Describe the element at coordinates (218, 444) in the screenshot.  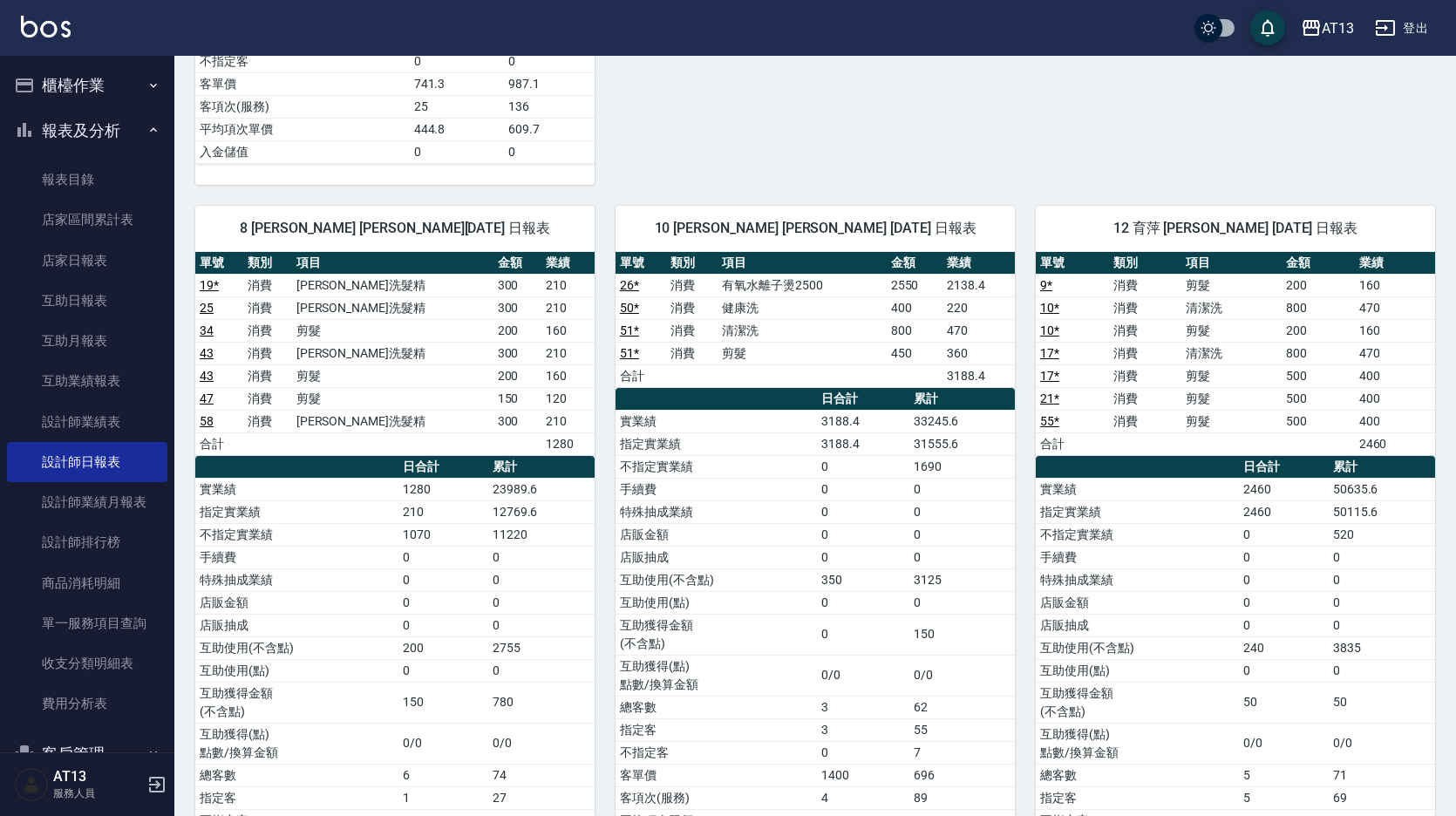
I see `td: 合計` at that location.